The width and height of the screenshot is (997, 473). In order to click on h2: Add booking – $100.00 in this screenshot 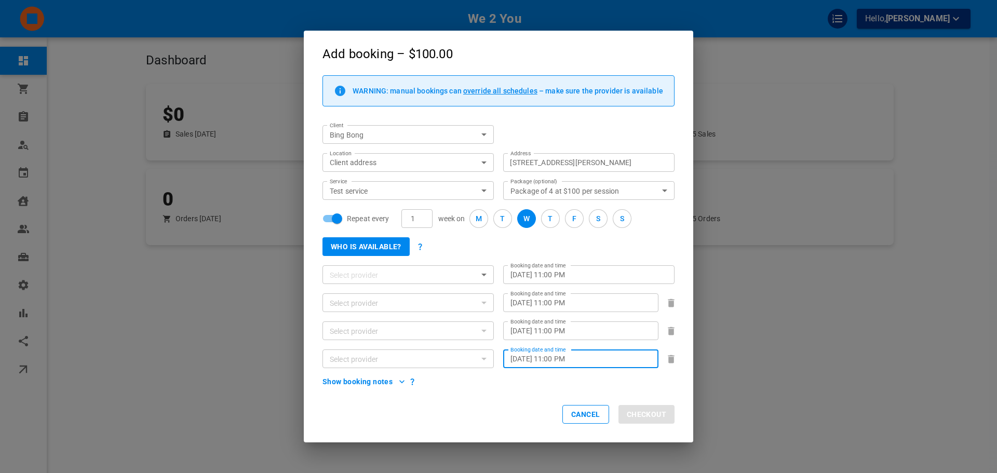, I will do `click(498, 53)`.